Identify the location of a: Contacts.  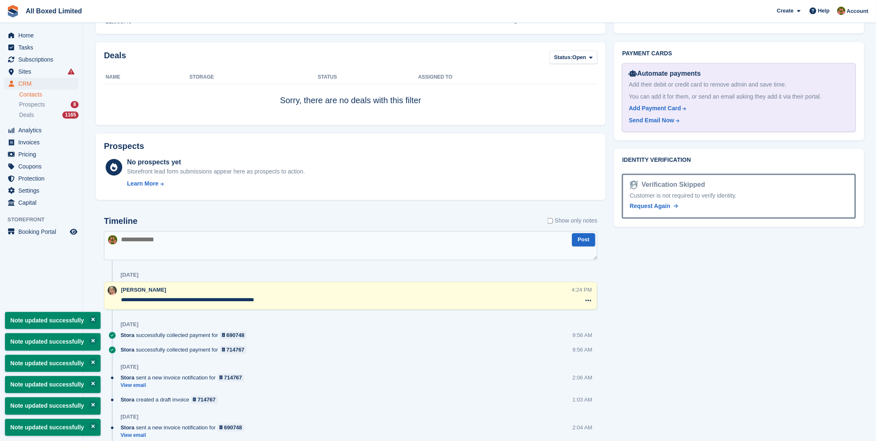
(49, 94).